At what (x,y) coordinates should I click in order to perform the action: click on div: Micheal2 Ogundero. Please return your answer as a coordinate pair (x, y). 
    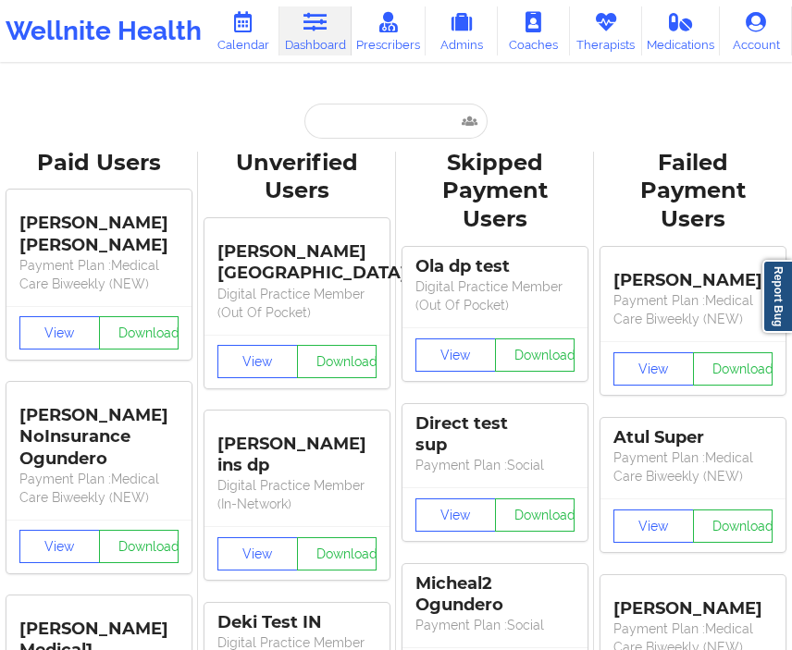
    Looking at the image, I should click on (495, 595).